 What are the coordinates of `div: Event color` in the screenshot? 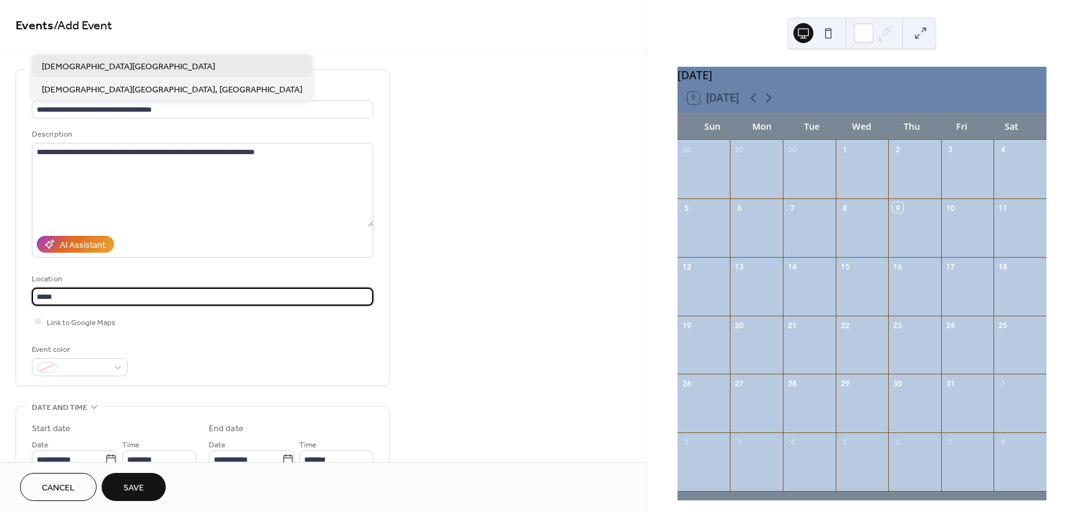 It's located at (79, 349).